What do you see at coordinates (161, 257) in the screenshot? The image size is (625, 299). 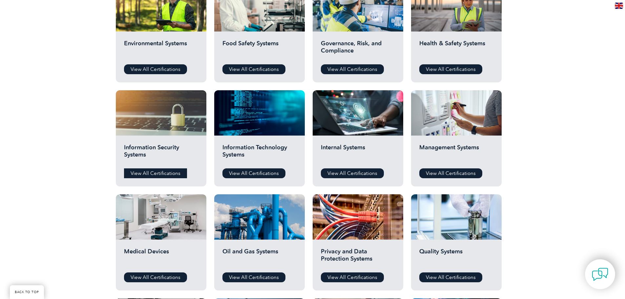 I see `h2: Medical Devices` at bounding box center [161, 257].